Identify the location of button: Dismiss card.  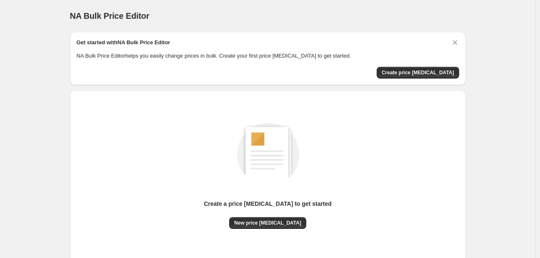
(455, 43).